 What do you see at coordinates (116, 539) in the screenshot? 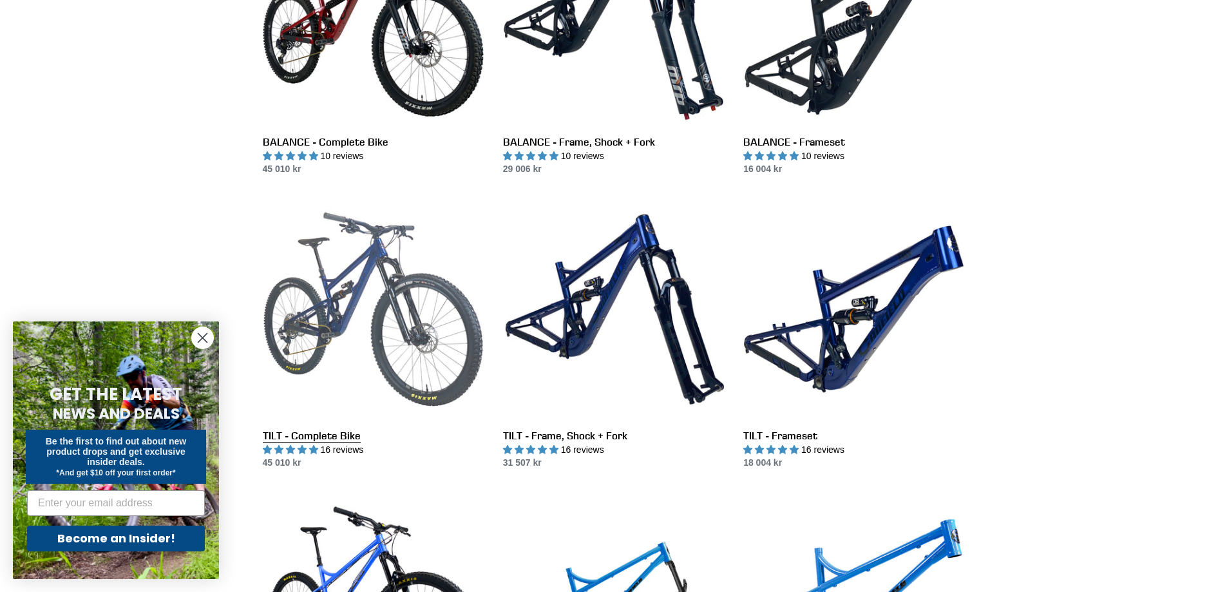
I see `button: Become an Insider!` at bounding box center [116, 539].